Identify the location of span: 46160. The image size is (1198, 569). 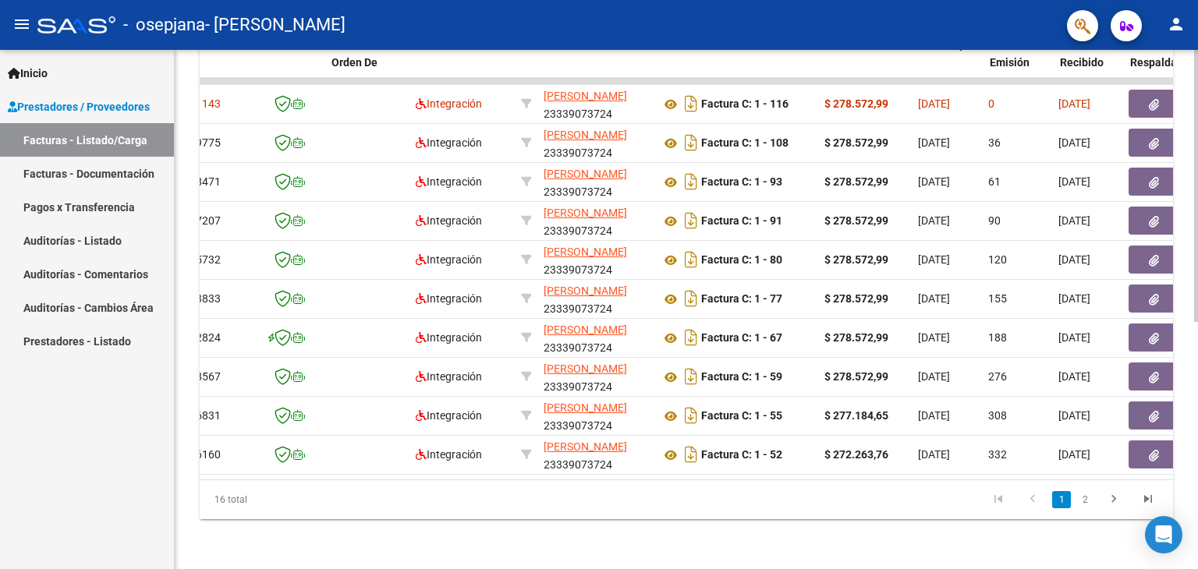
(205, 455).